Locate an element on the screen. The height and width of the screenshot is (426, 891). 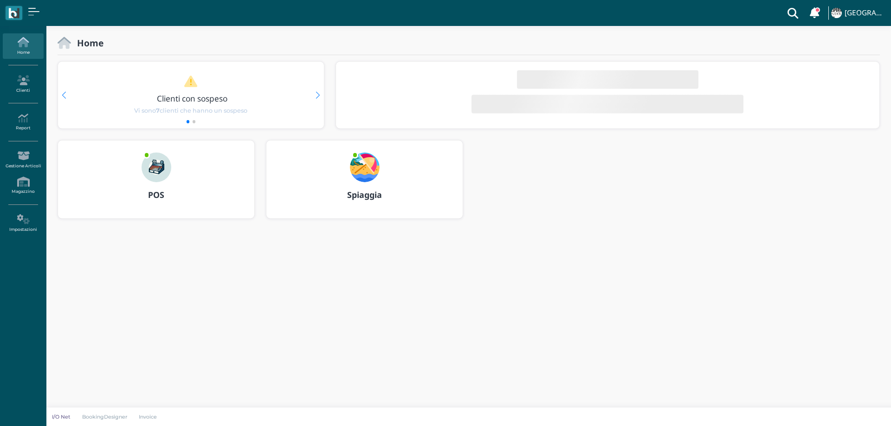
a: Home is located at coordinates (23, 46).